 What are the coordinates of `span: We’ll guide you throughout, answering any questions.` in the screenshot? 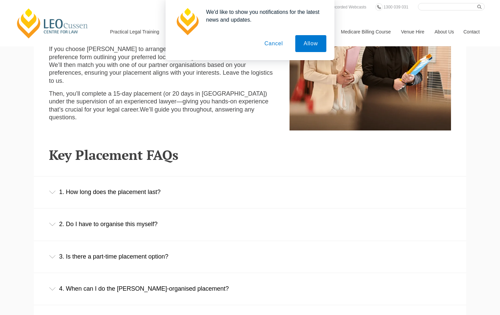 It's located at (152, 113).